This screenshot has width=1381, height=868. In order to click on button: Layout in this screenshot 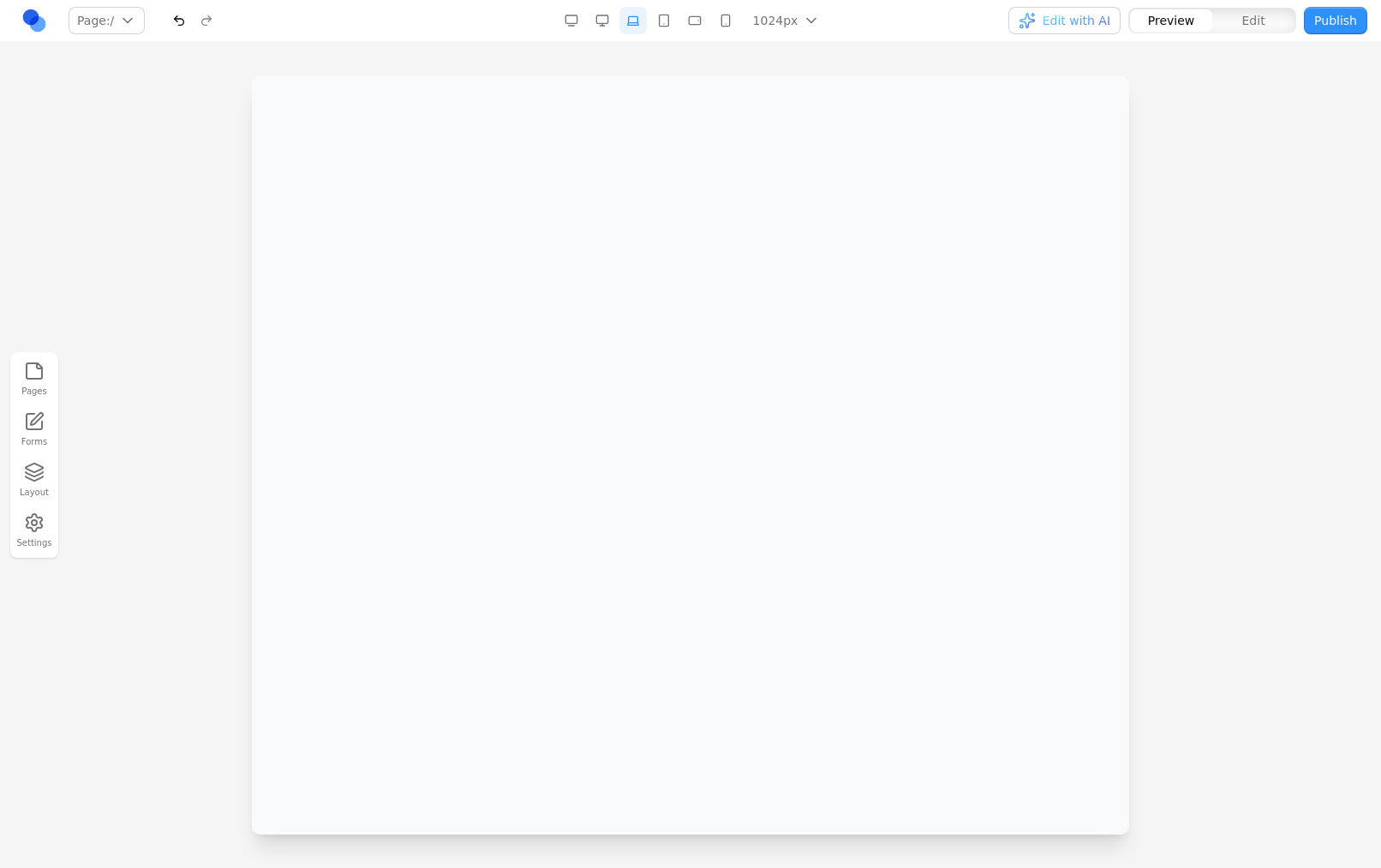, I will do `click(34, 480)`.